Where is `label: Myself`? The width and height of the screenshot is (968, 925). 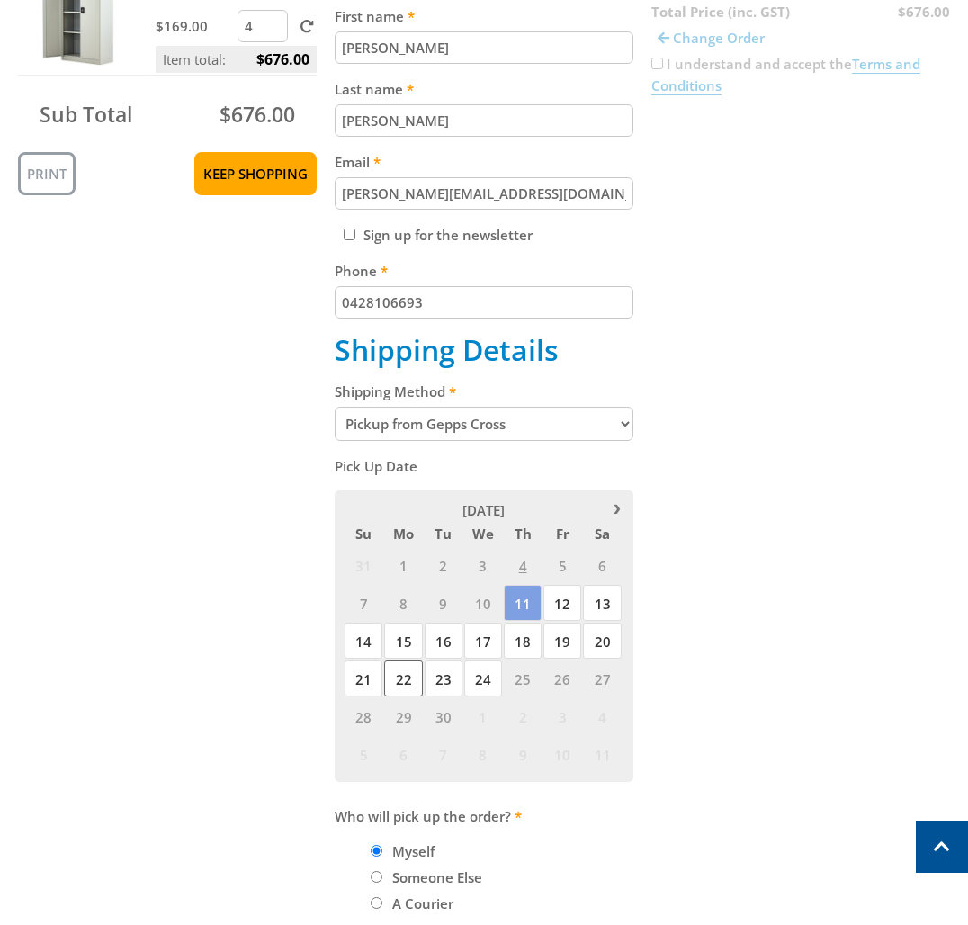
label: Myself is located at coordinates (413, 851).